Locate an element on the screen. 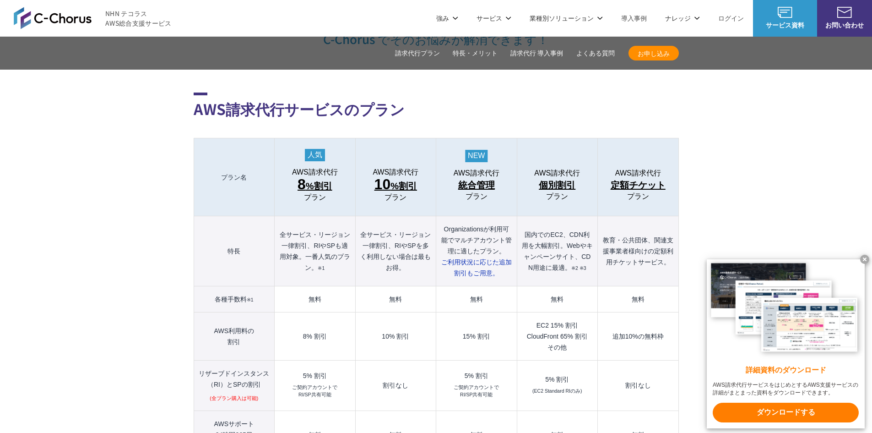  span: サービス資料 is located at coordinates (785, 25).